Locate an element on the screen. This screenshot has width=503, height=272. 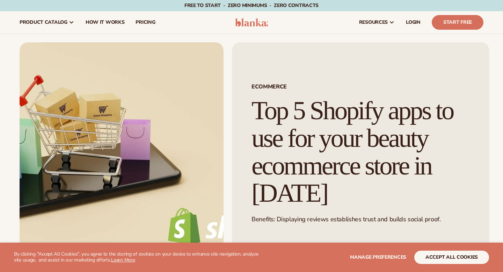
span: pricing is located at coordinates (145, 22).